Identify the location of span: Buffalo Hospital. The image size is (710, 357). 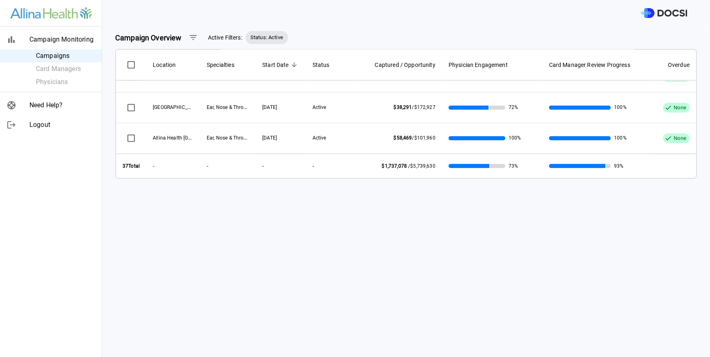
(177, 107).